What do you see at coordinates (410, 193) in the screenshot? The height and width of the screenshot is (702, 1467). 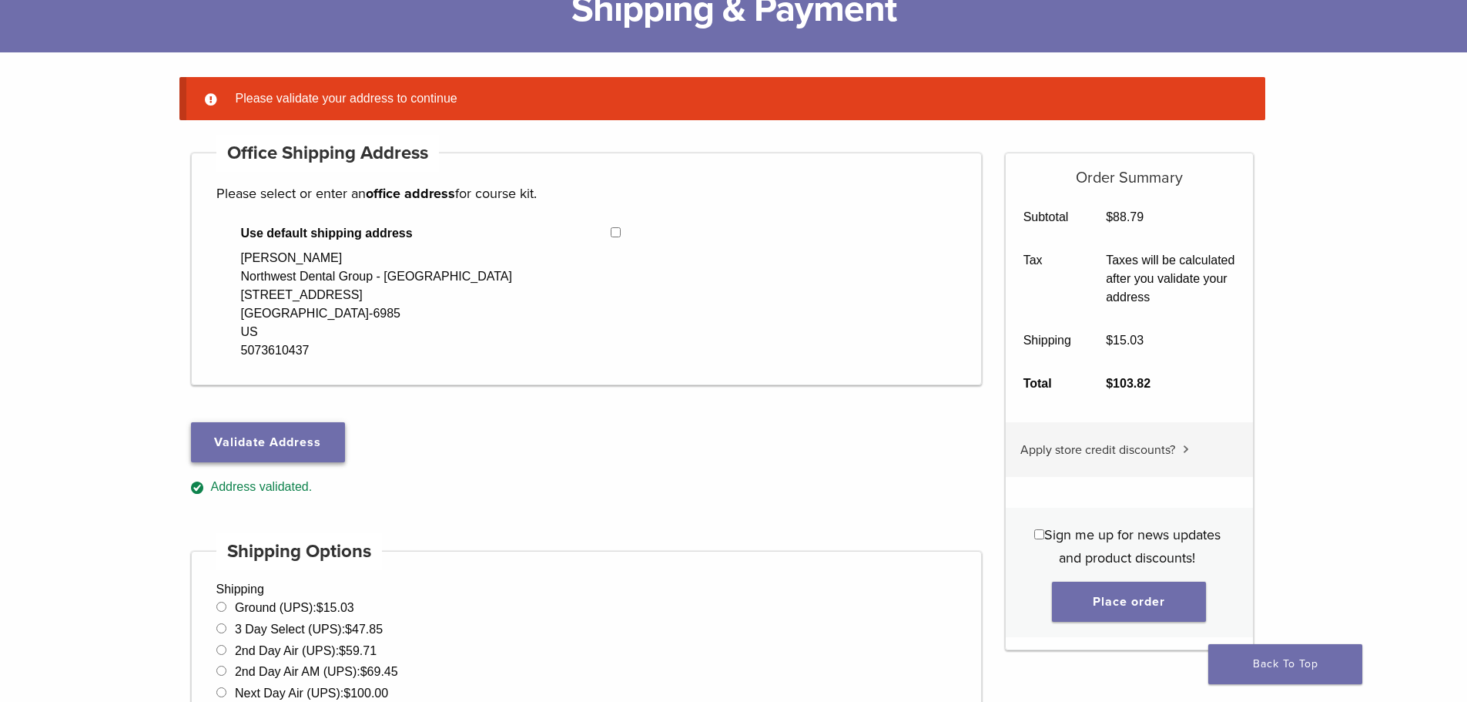 I see `strong: office address` at bounding box center [410, 193].